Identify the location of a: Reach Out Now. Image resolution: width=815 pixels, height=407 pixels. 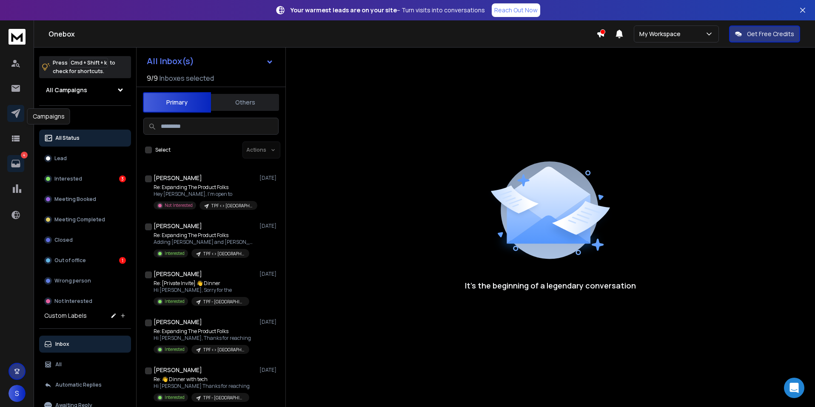
(516, 10).